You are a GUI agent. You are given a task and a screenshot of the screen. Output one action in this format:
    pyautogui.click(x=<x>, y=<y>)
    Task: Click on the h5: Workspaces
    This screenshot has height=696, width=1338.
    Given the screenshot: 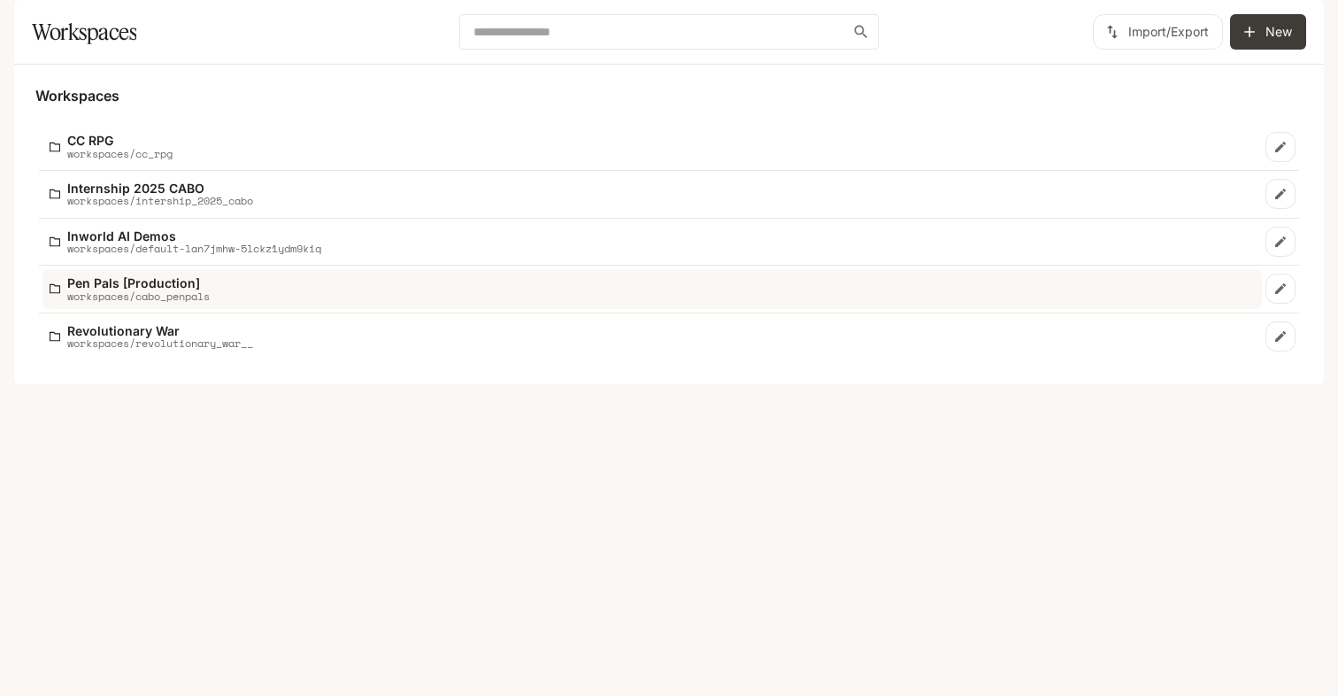 What is the action you would take?
    pyautogui.click(x=669, y=96)
    